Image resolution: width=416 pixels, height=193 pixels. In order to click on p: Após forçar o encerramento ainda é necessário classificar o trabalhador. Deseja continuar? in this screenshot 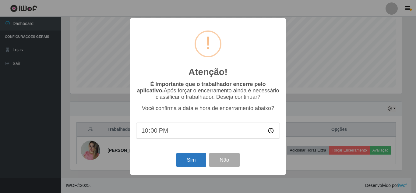, I will do `click(208, 91)`.